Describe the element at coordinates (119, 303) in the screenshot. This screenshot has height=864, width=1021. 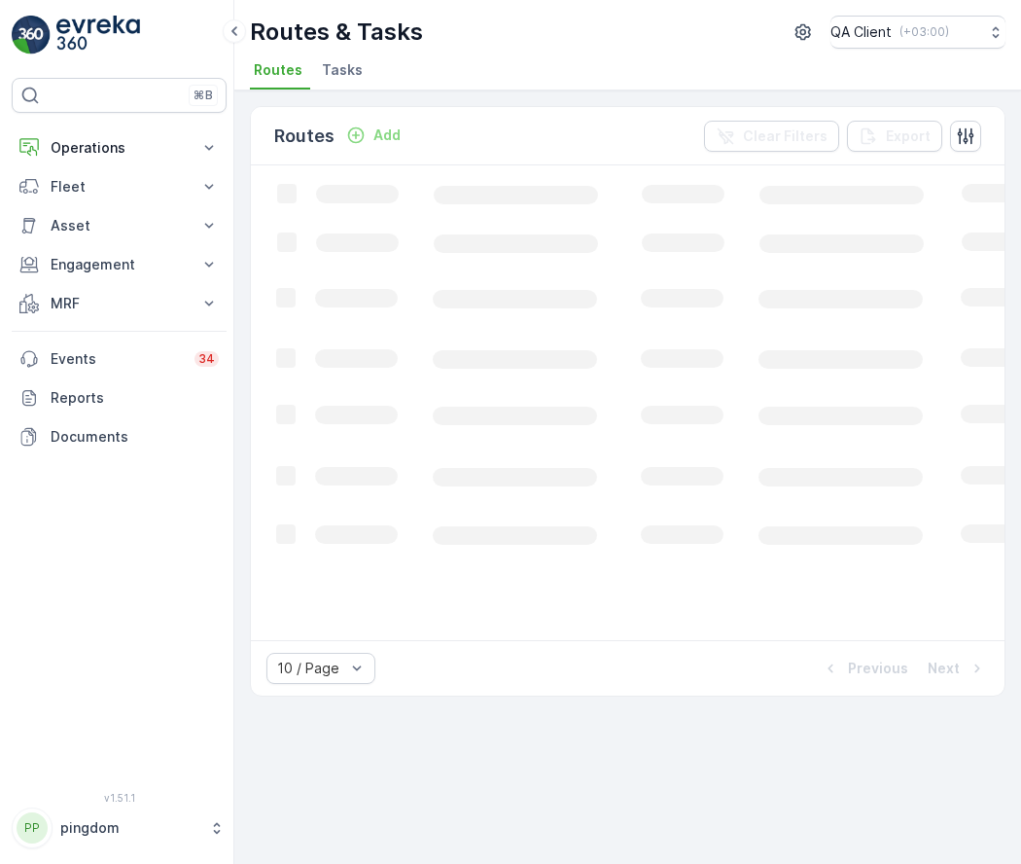
I see `button: MRF` at that location.